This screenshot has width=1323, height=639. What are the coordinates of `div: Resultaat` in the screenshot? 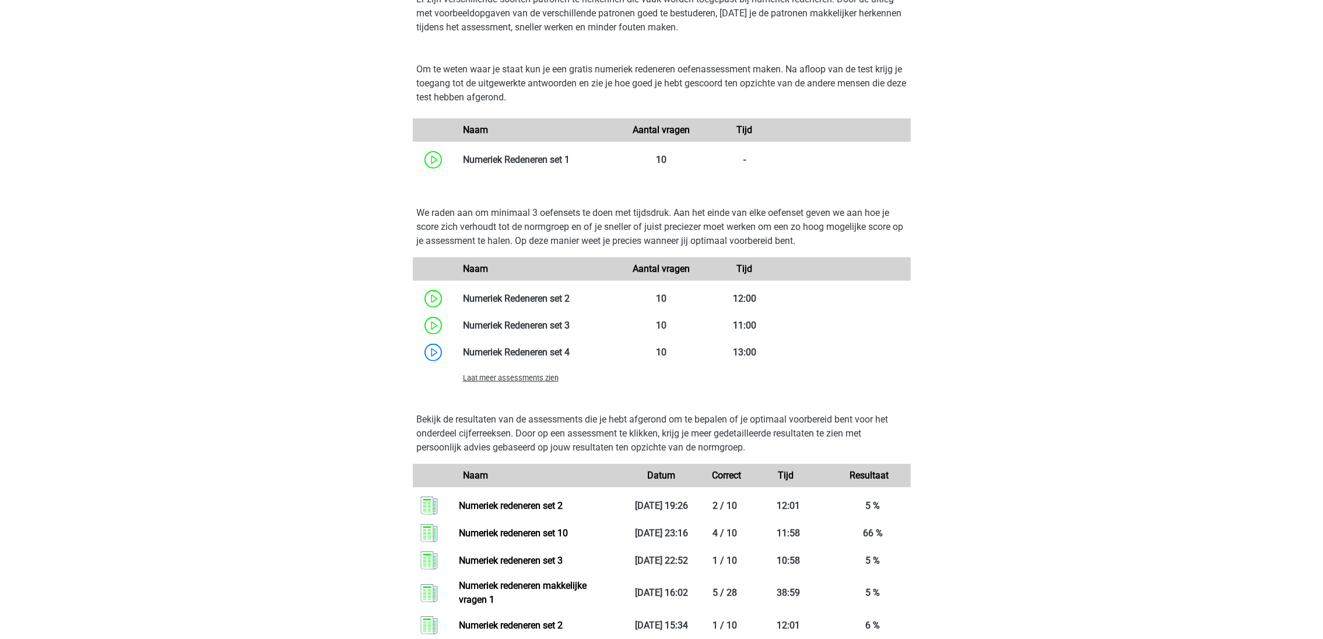 It's located at (869, 475).